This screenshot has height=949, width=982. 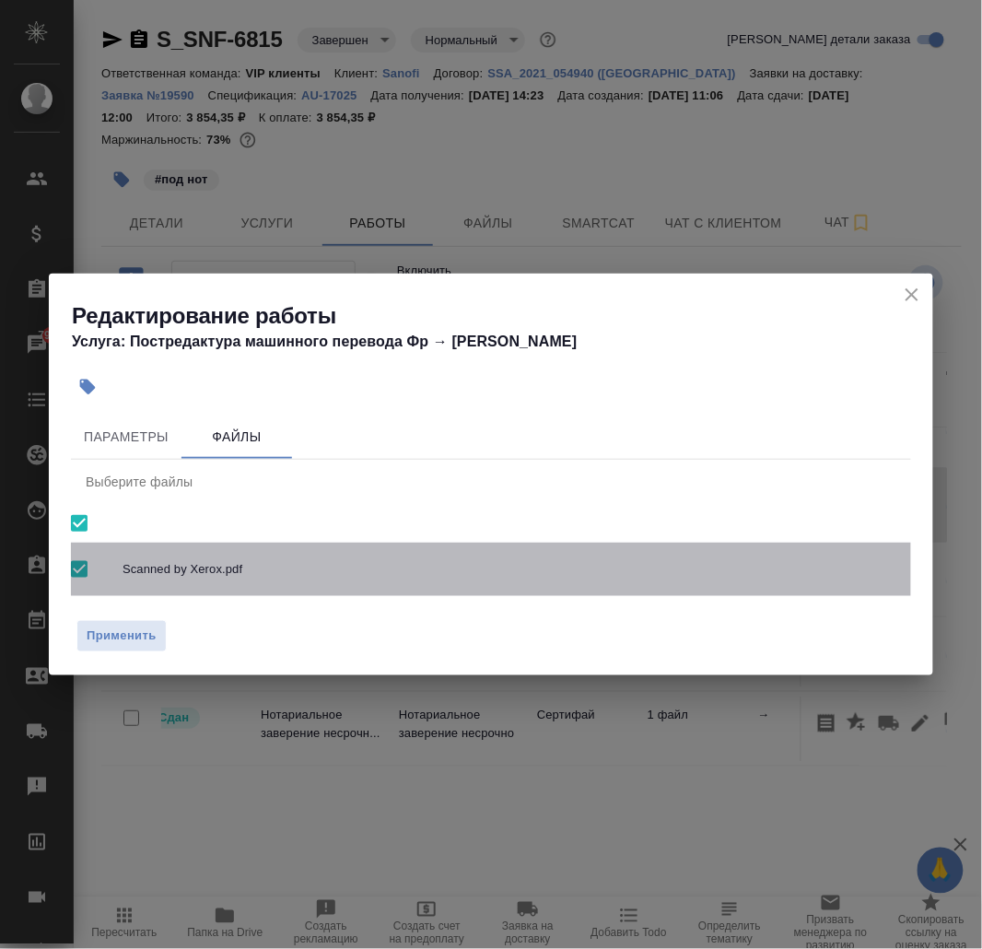 What do you see at coordinates (79, 569) in the screenshot?
I see `span: Выбрать все вложенные папки` at bounding box center [79, 569].